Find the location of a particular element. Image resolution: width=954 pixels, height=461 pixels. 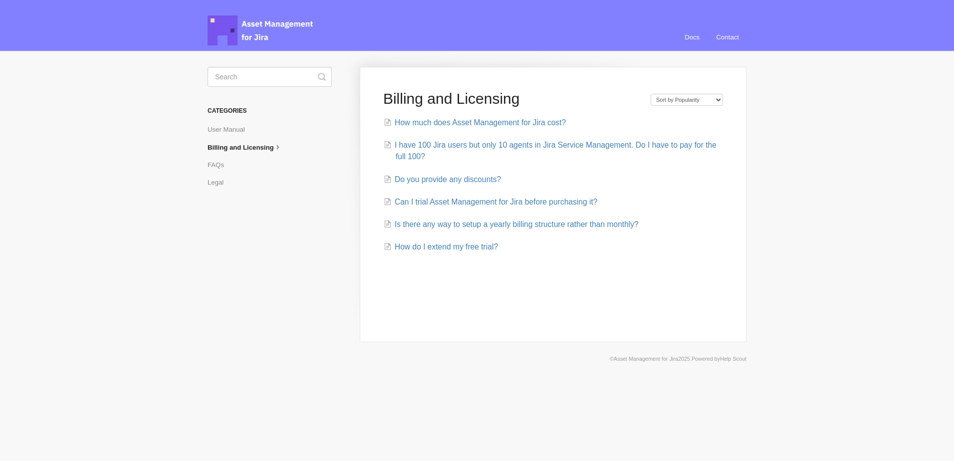

a: Billing and Licensing is located at coordinates (247, 147).